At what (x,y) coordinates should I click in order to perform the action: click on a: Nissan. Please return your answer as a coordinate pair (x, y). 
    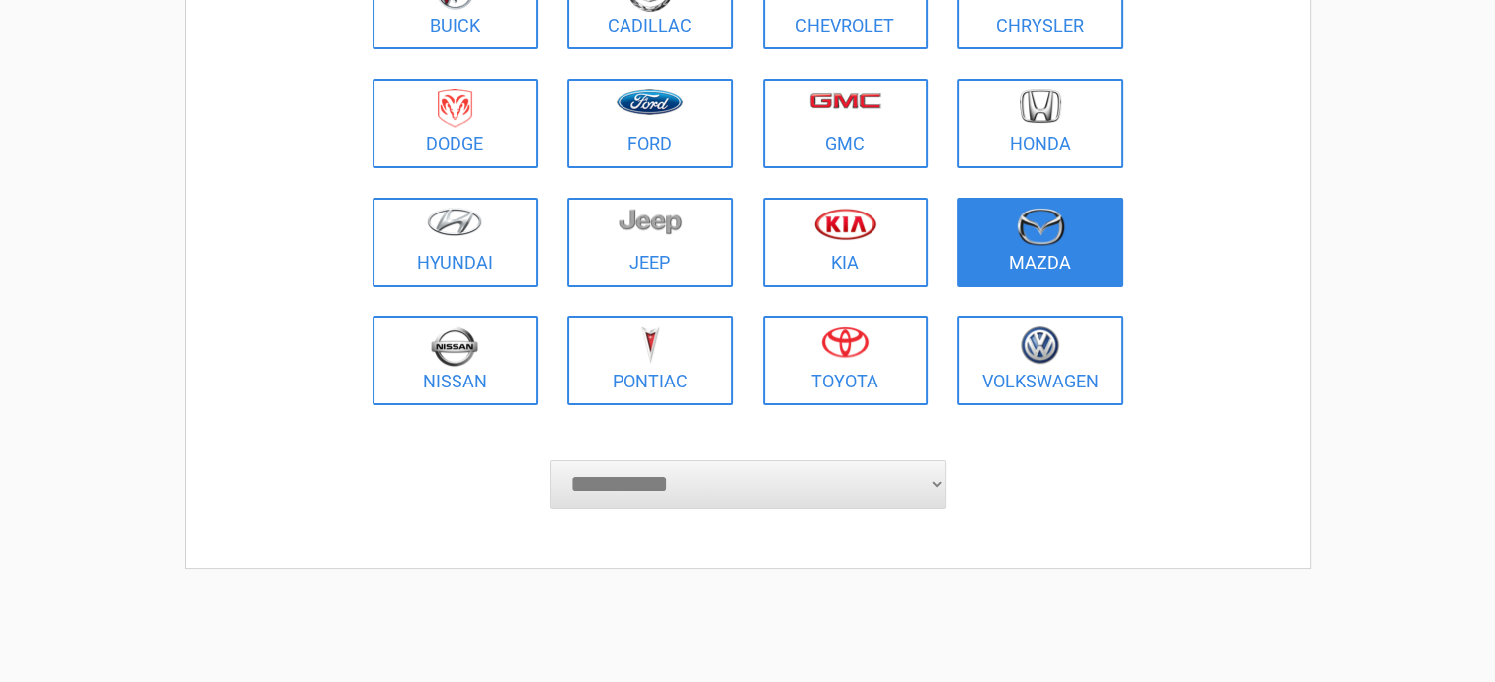
    Looking at the image, I should click on (456, 361).